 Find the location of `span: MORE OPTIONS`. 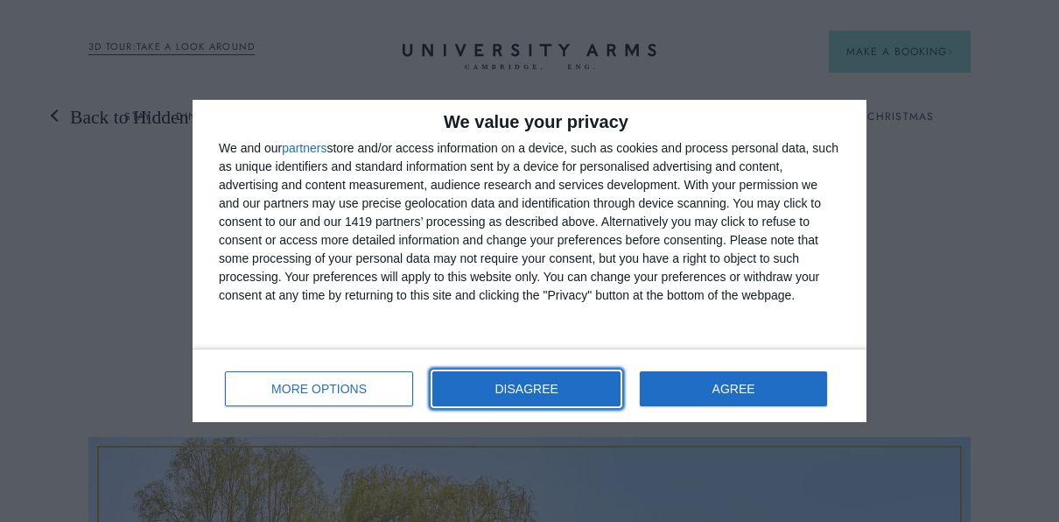

span: MORE OPTIONS is located at coordinates (319, 389).